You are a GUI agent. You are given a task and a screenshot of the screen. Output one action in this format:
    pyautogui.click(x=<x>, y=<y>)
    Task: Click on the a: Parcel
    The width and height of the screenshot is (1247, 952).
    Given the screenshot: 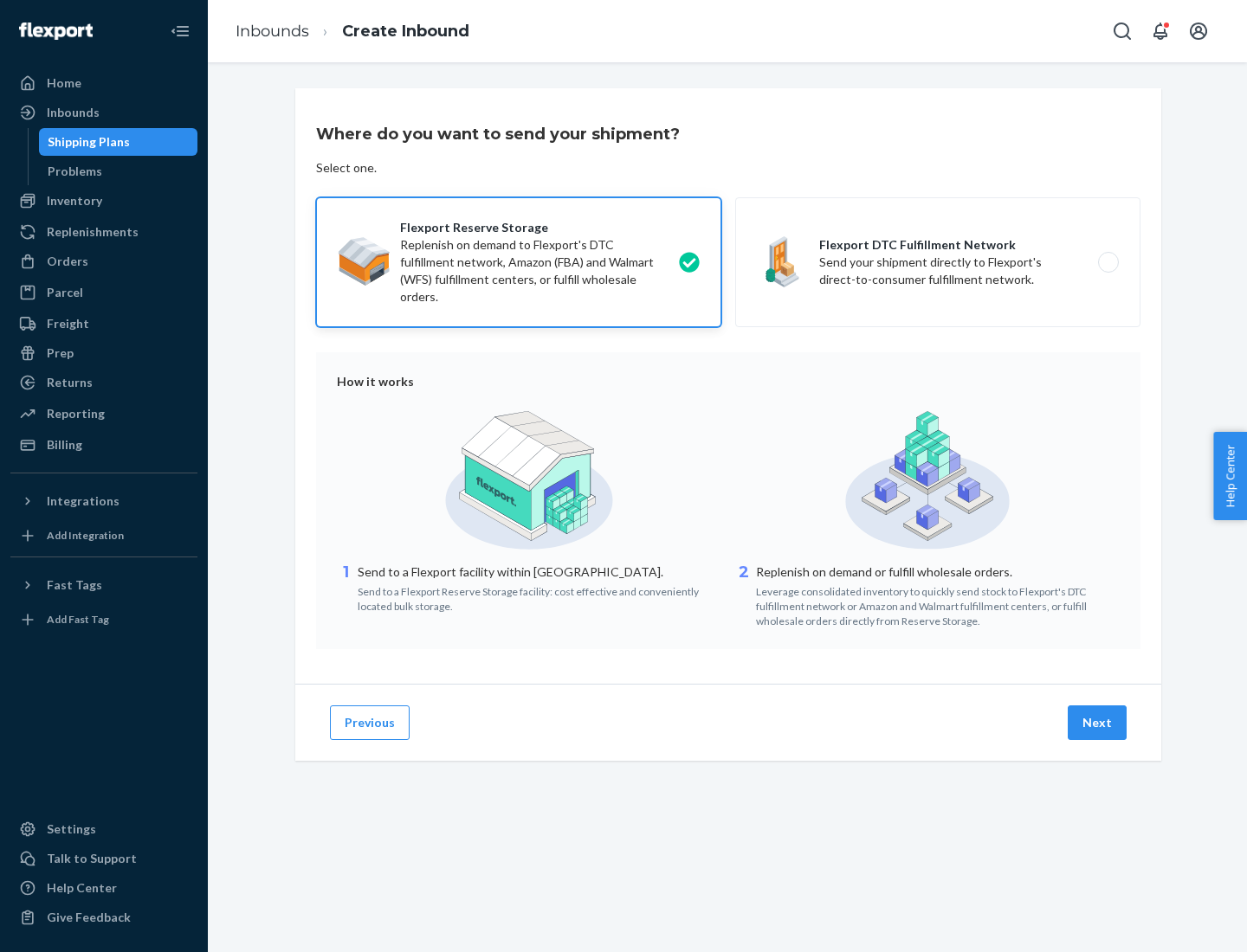 What is the action you would take?
    pyautogui.click(x=104, y=292)
    